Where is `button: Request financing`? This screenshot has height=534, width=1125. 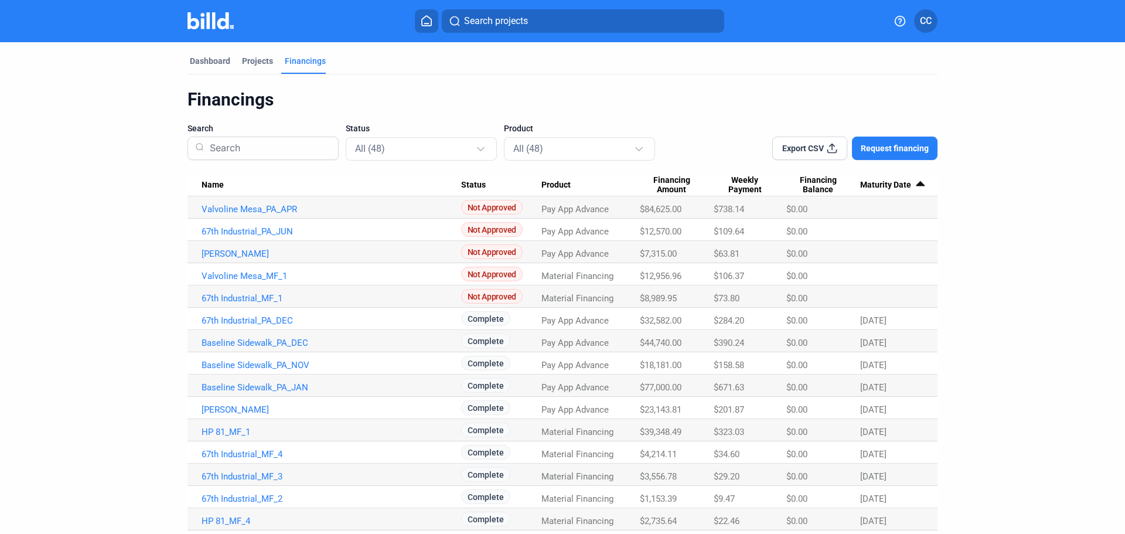
button: Request financing is located at coordinates (895, 148).